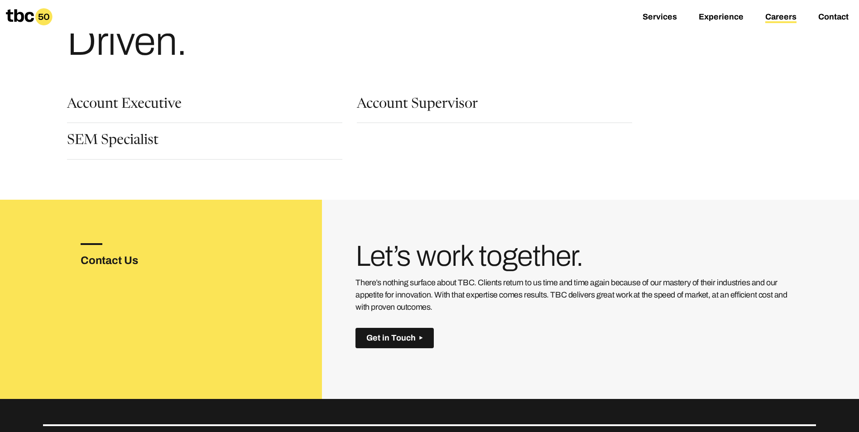  Describe the element at coordinates (124, 260) in the screenshot. I see `h3: Contact Us` at that location.